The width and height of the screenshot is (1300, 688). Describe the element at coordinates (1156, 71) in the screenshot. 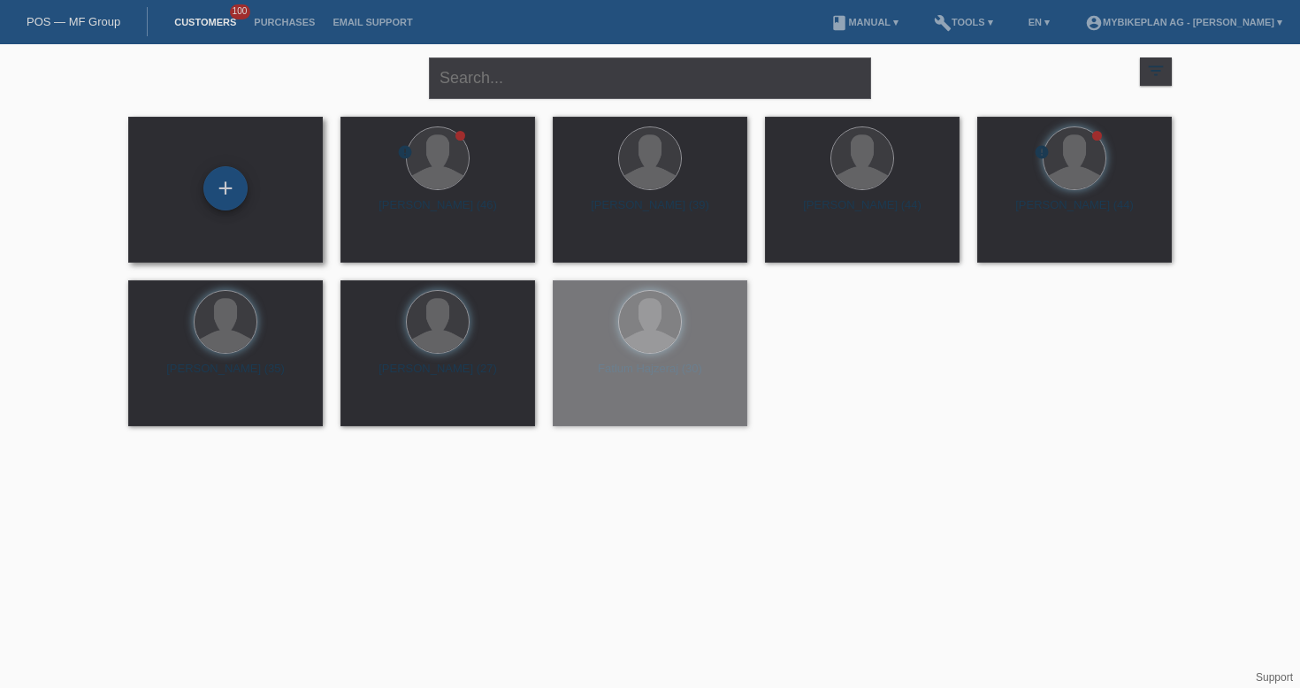

I see `i: filter_list` at that location.